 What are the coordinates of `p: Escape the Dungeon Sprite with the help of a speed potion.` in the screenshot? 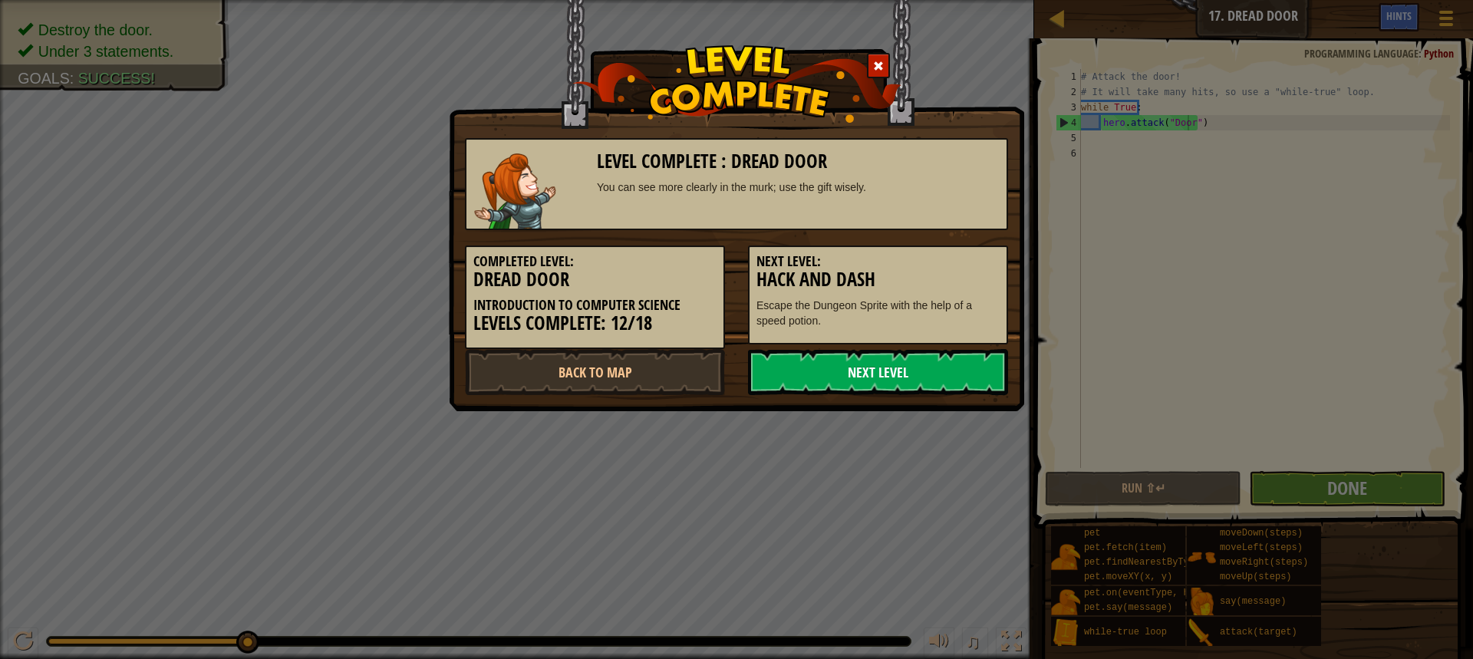 It's located at (878, 313).